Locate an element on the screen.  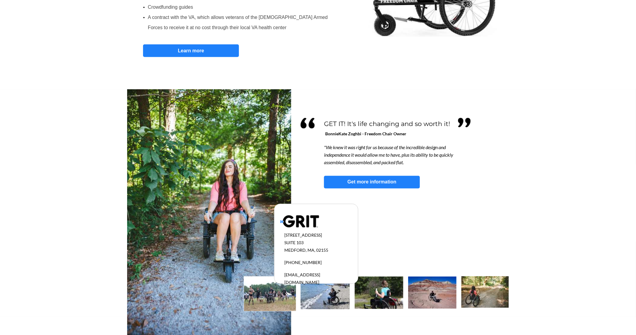
strong: Get more information is located at coordinates (372, 182).